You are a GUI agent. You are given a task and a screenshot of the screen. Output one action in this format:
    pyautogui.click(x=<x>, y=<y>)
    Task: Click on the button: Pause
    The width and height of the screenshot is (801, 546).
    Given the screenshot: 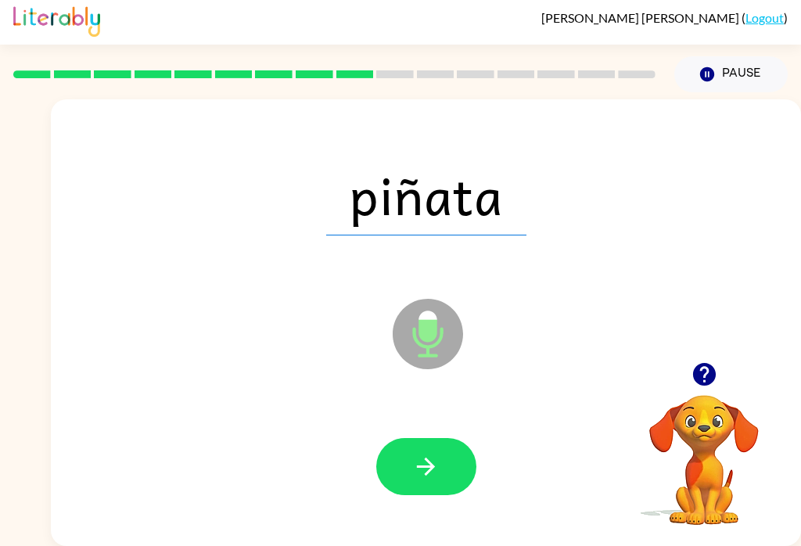 What is the action you would take?
    pyautogui.click(x=731, y=74)
    